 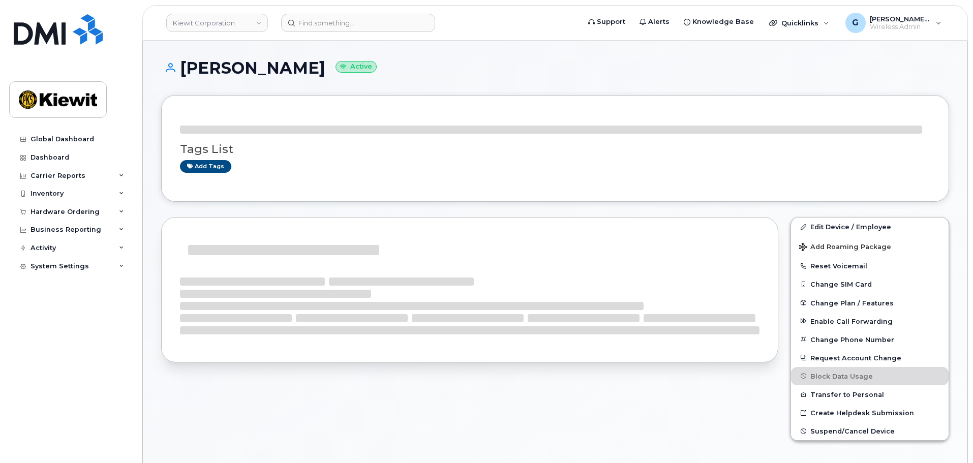 I want to click on span: Suspend/Cancel Device, so click(x=852, y=431).